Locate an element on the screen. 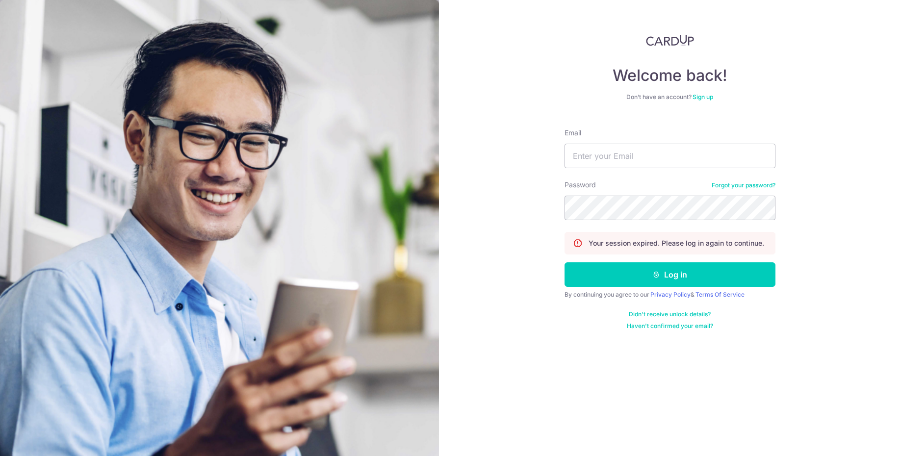 The width and height of the screenshot is (901, 456). a: Privacy Policy is located at coordinates (671, 294).